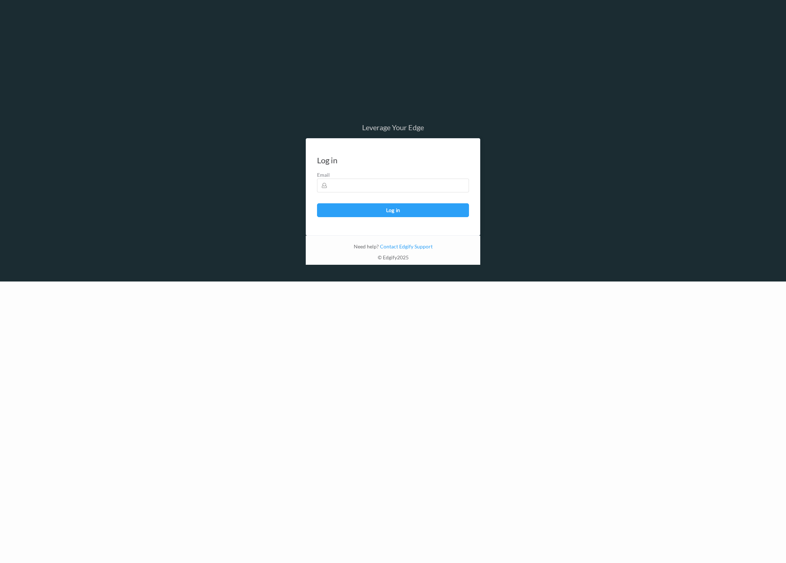 The image size is (786, 563). What do you see at coordinates (406, 246) in the screenshot?
I see `a: Contact Edgify Support` at bounding box center [406, 246].